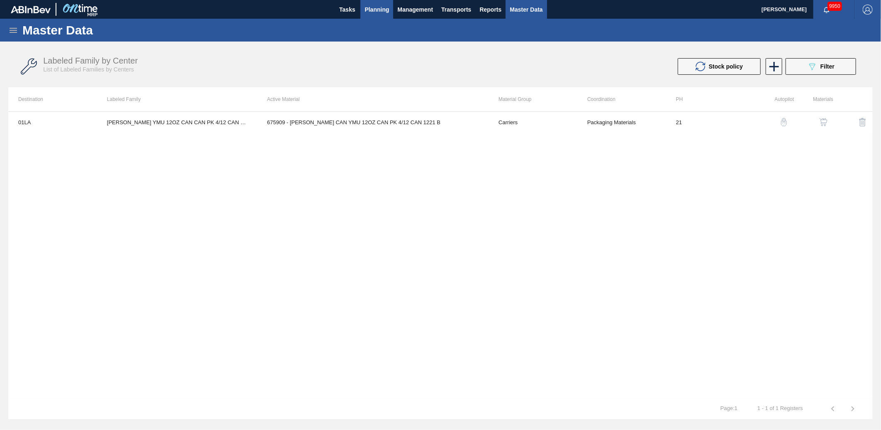  Describe the element at coordinates (722, 66) in the screenshot. I see `div: Update stock policy` at that location.